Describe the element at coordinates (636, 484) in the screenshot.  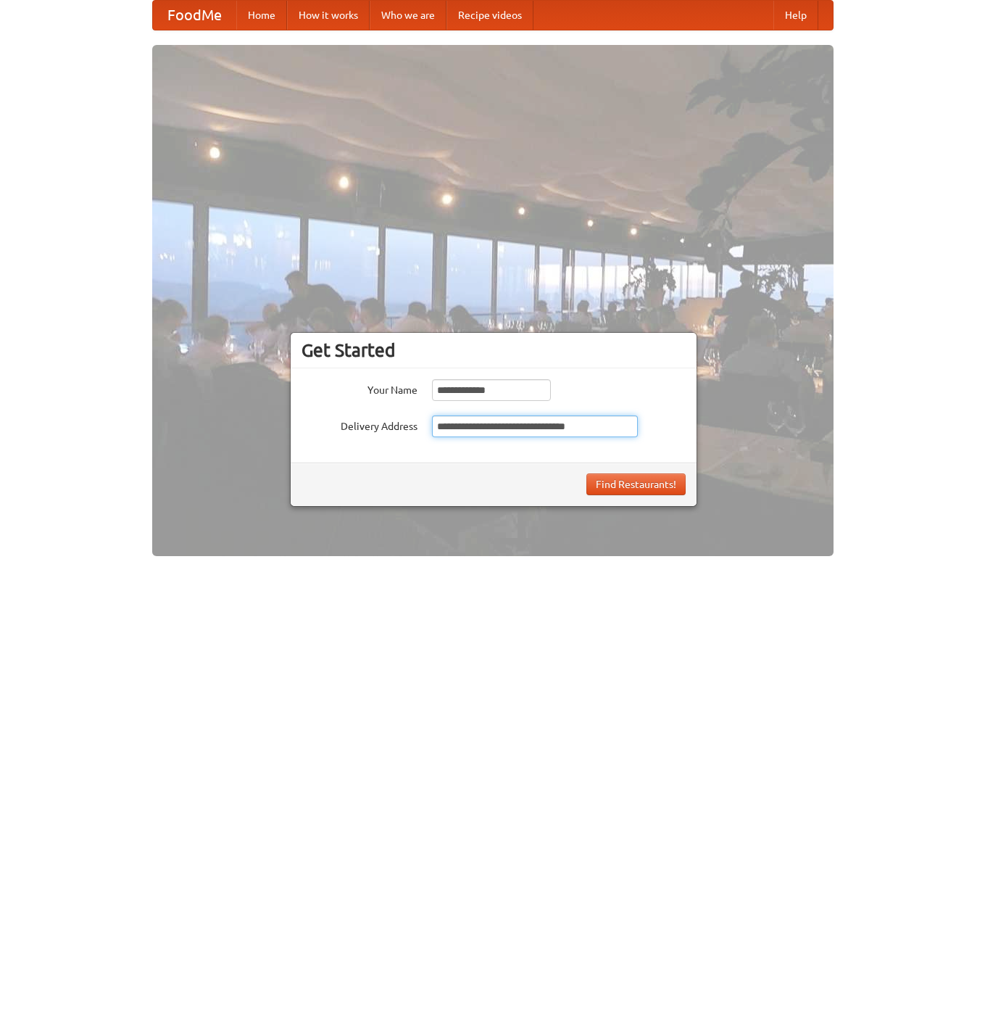
I see `button: Find Restaurants!` at that location.